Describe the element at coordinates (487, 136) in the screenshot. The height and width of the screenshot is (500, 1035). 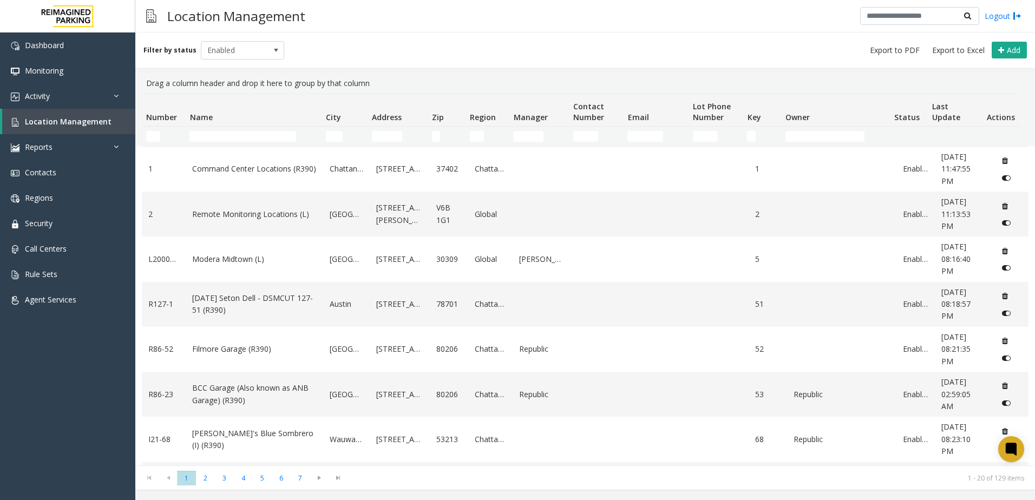
I see `td: Region Filter` at that location.